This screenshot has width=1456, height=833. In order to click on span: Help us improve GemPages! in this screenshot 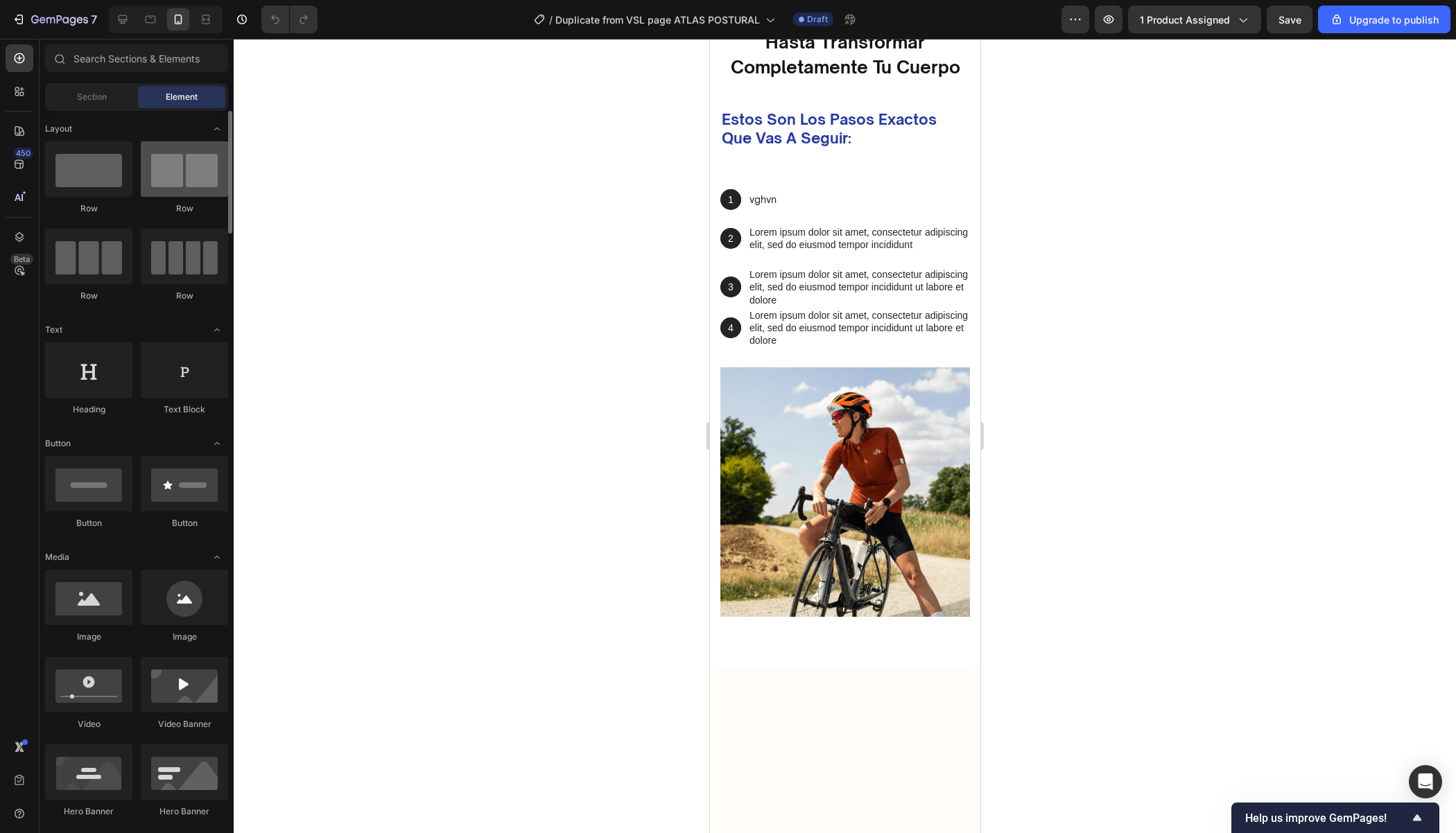, I will do `click(1327, 818)`.